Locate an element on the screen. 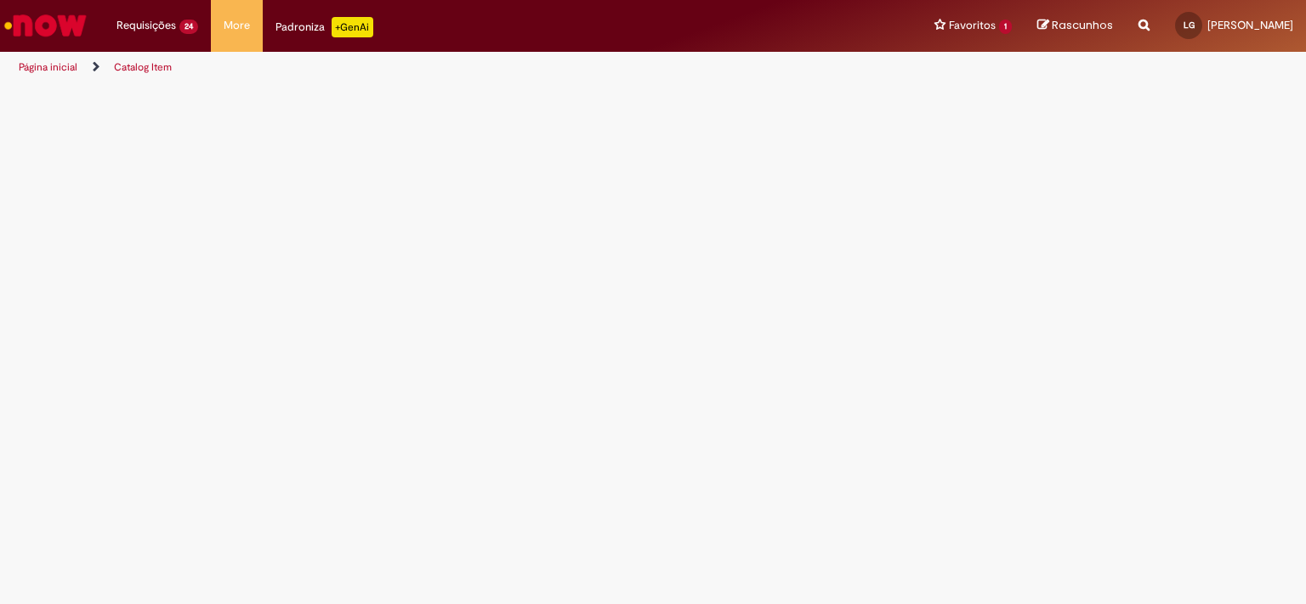 The width and height of the screenshot is (1306, 604). span: Favoritos is located at coordinates (972, 26).